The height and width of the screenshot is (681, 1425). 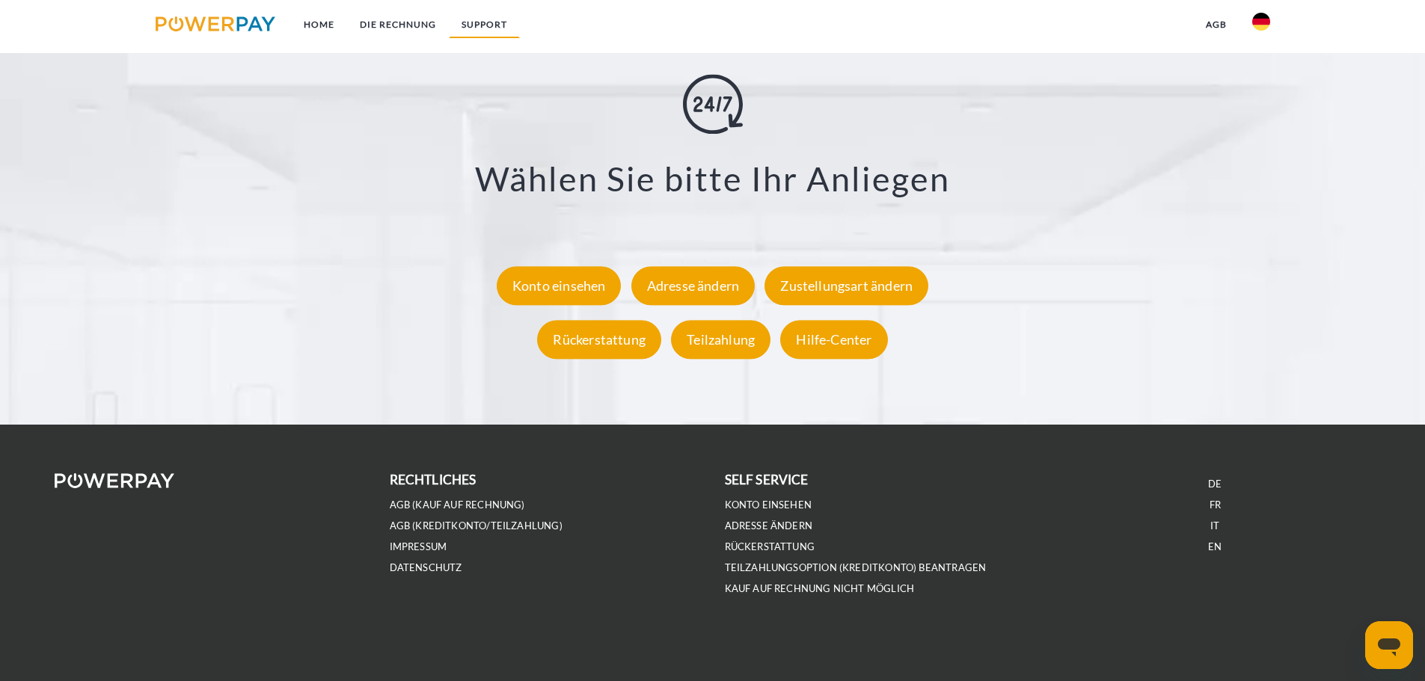 What do you see at coordinates (418, 547) in the screenshot?
I see `a: IMPRESSUM` at bounding box center [418, 547].